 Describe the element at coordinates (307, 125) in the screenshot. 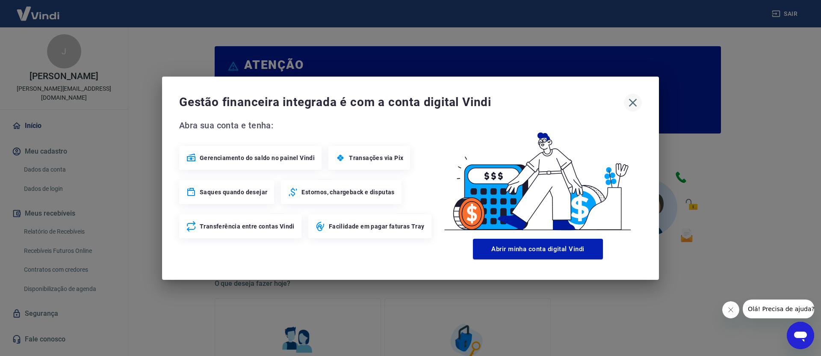

I see `span: Abra sua conta e tenha:` at that location.